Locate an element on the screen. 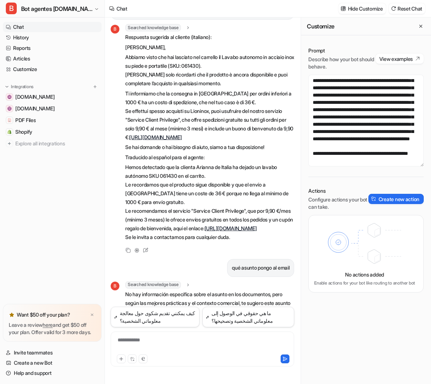 This screenshot has width=431, height=384. div: Chat is located at coordinates (122, 8).